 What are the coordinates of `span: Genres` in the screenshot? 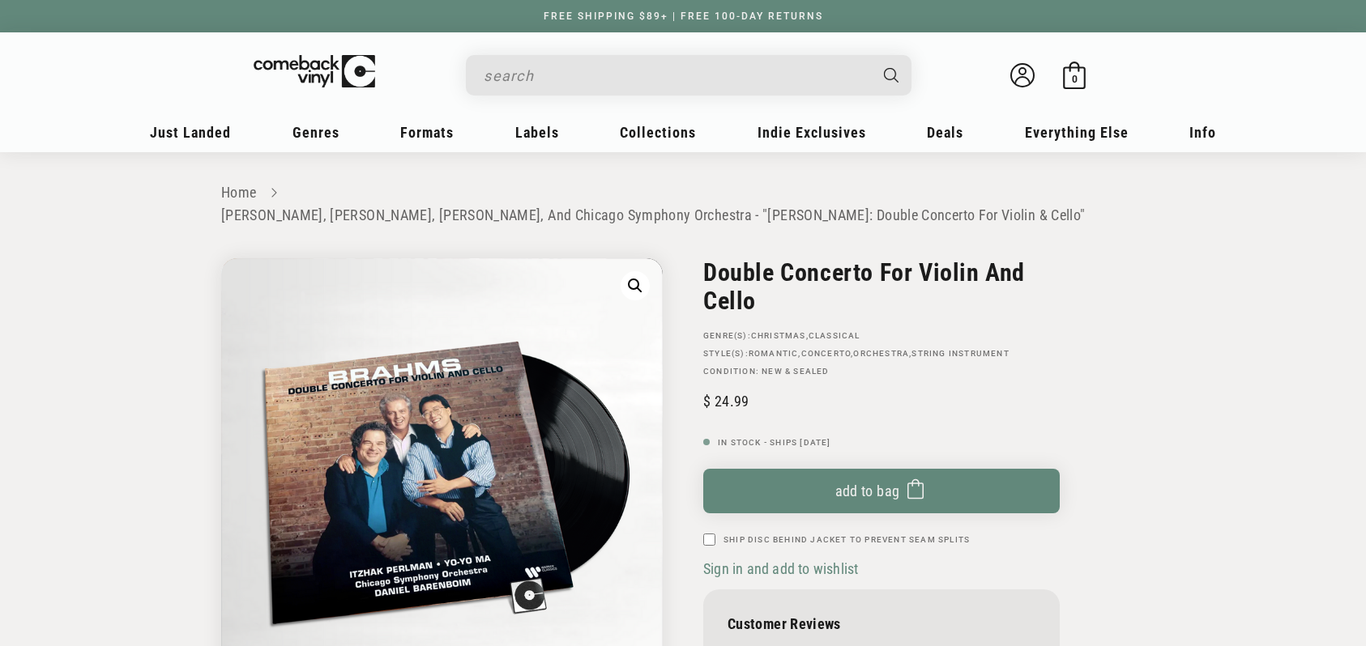 It's located at (316, 132).